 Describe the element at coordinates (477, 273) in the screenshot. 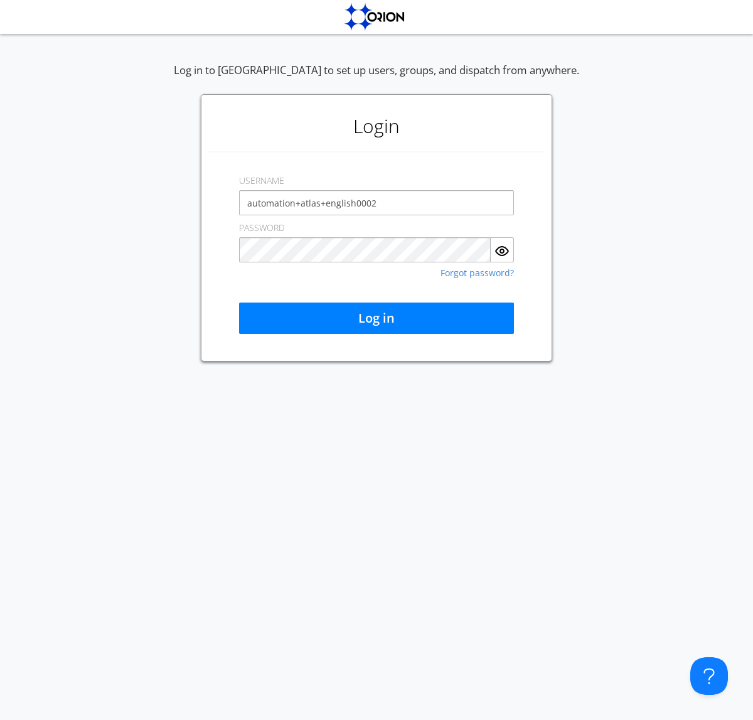

I see `a: Forgot password?` at that location.